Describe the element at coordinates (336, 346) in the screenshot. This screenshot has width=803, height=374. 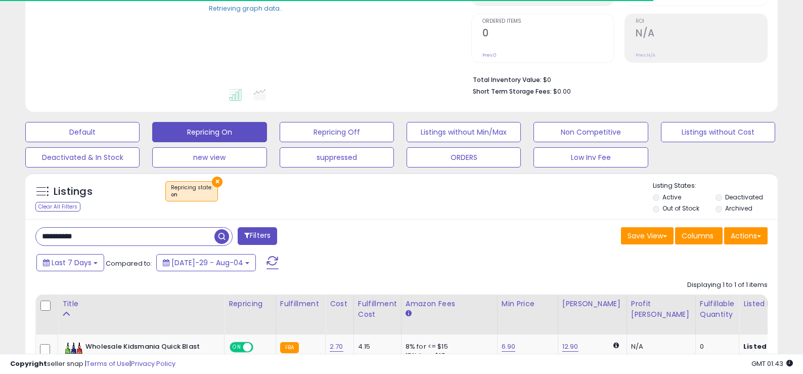
I see `a: 2.70` at that location.